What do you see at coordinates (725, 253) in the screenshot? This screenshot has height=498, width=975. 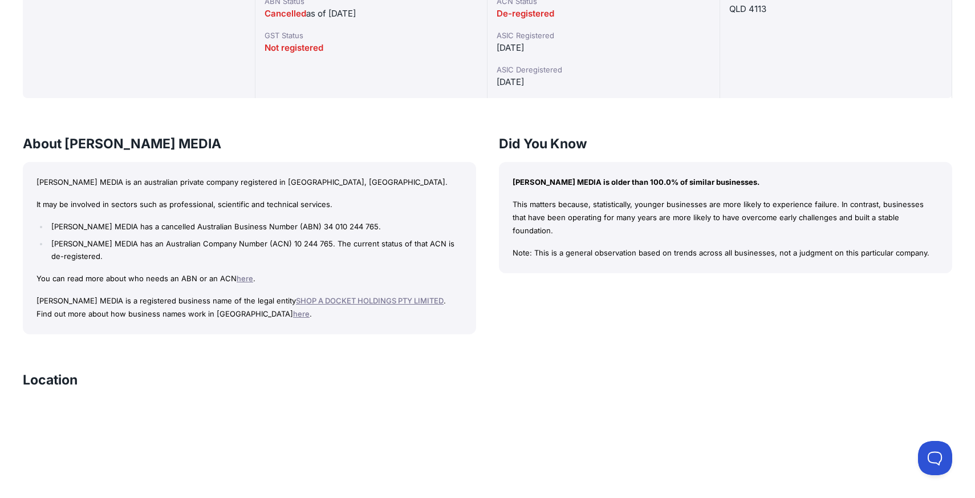 I see `p: Note: This is a general observation based on trends across all businesses, not a judgment on this...` at bounding box center [725, 253].